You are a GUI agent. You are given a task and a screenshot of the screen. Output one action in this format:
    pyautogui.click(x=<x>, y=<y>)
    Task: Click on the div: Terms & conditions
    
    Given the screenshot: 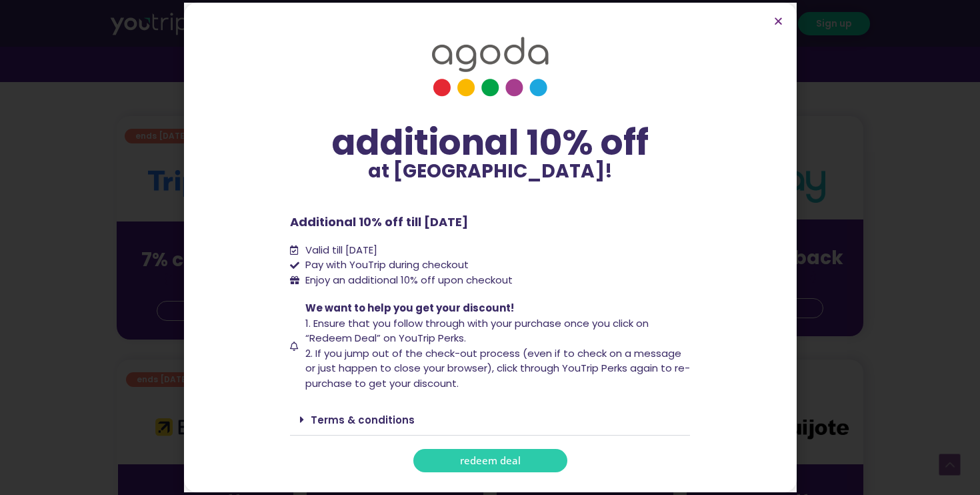 What is the action you would take?
    pyautogui.click(x=490, y=419)
    